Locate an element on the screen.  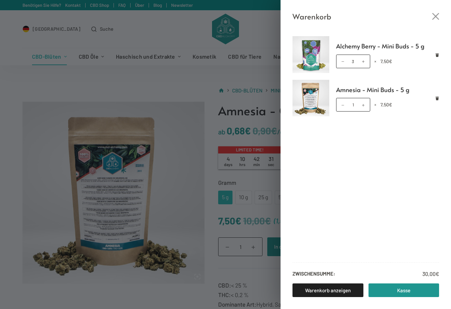
a: Amnesia - Mini Buds - 5 g is located at coordinates (387, 90).